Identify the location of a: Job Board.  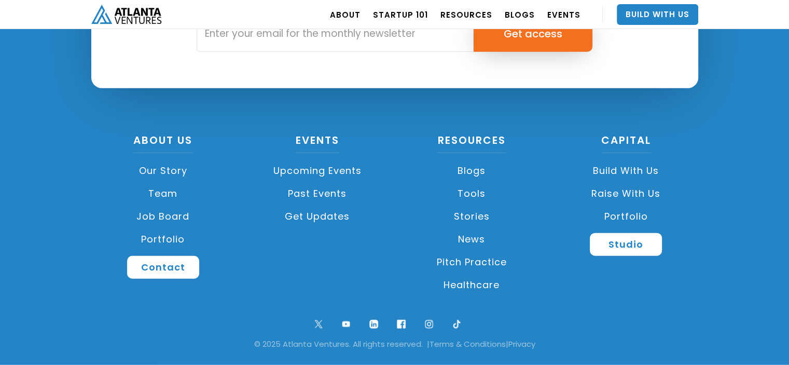
(163, 216).